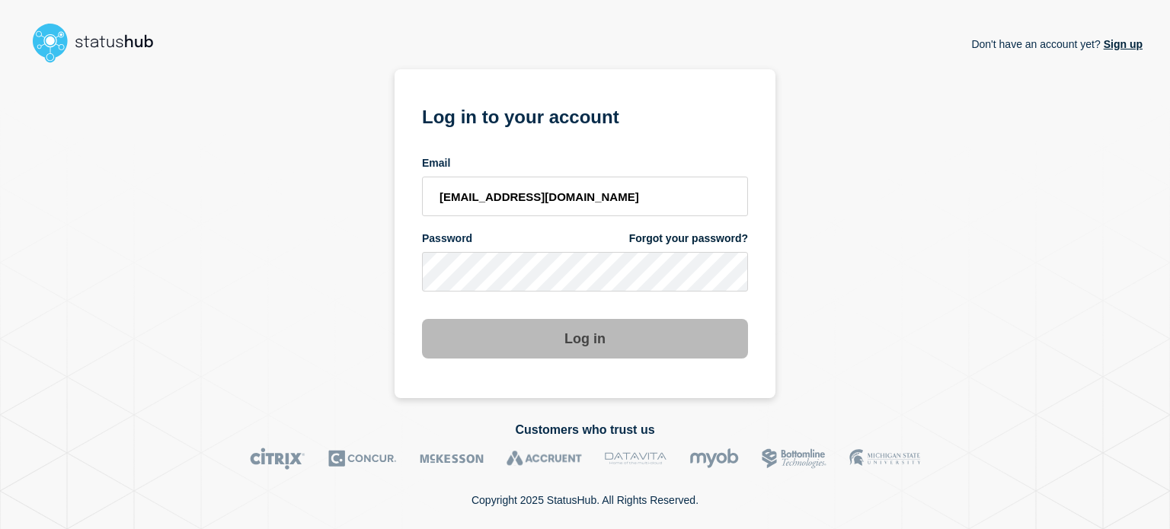 Image resolution: width=1170 pixels, height=529 pixels. Describe the element at coordinates (635, 458) in the screenshot. I see `img: DataVita logo` at that location.